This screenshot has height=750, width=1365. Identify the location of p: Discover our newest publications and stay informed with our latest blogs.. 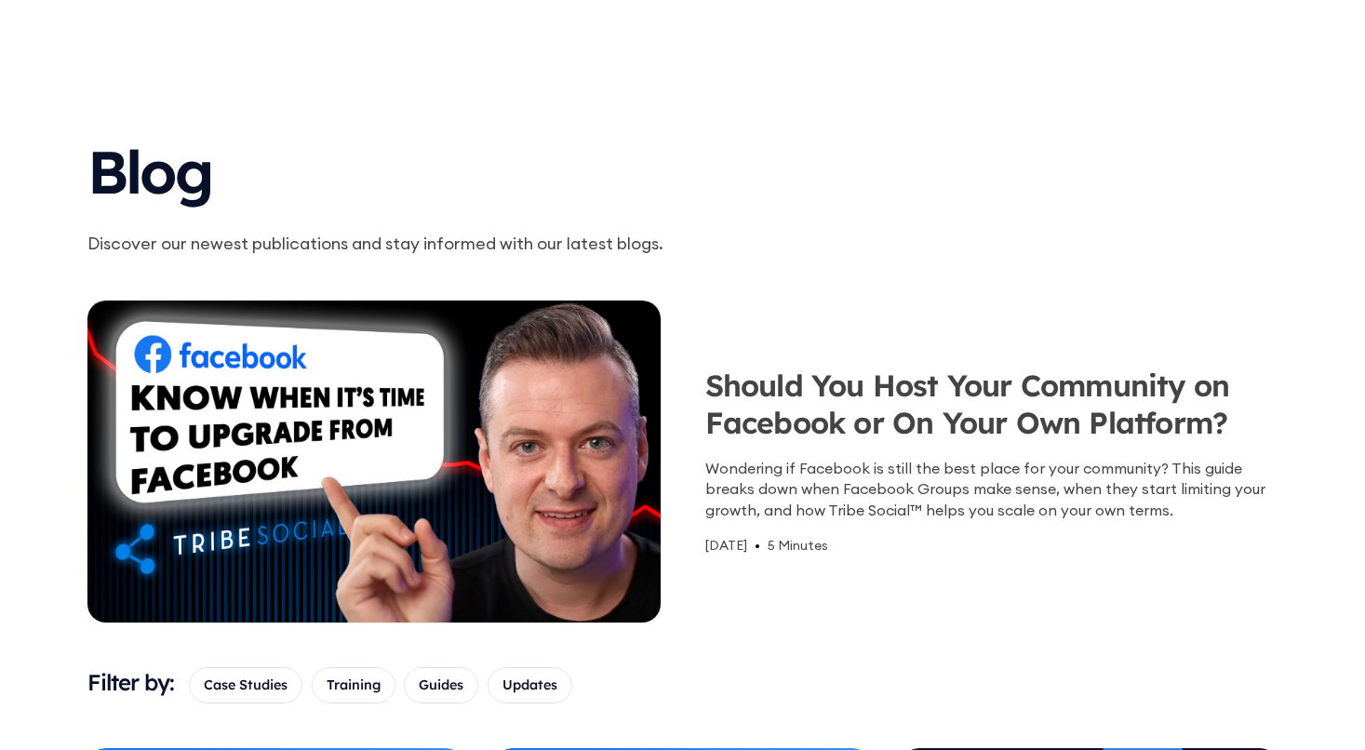
(445, 243).